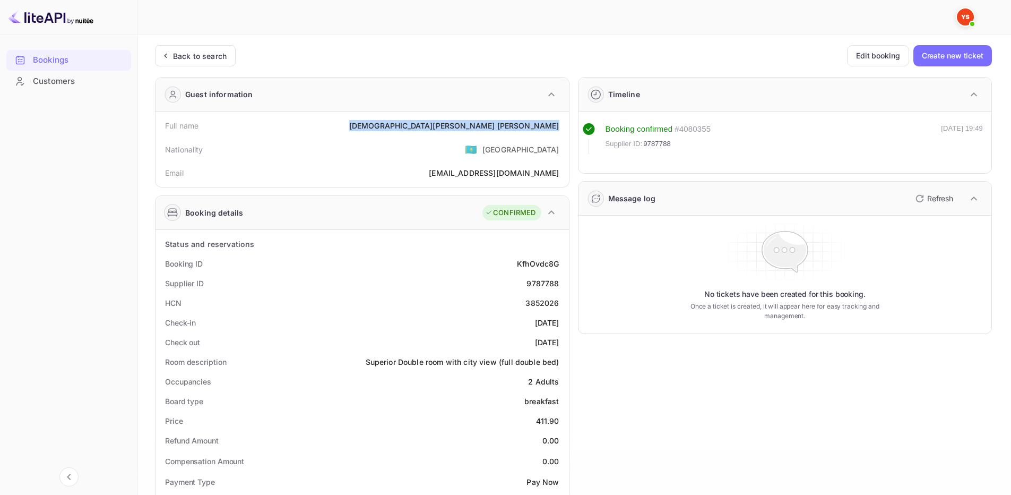 This screenshot has width=1011, height=495. I want to click on div: Booking confirmed, so click(639, 129).